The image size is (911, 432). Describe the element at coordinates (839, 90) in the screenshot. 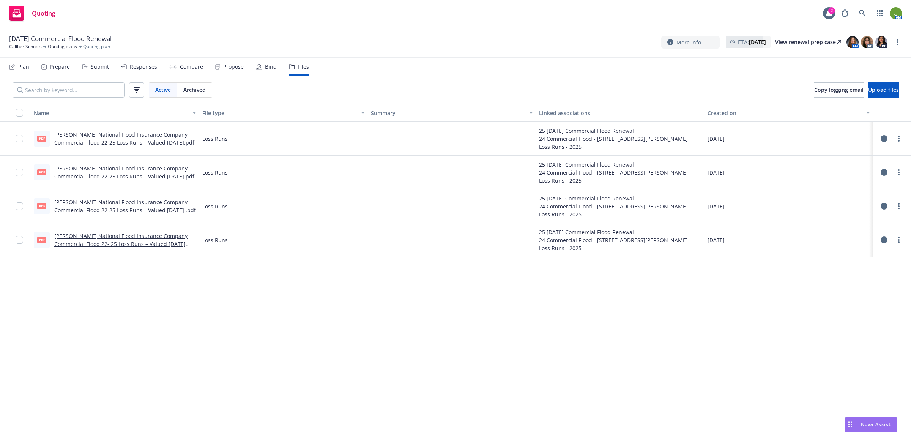

I see `span: Copy logging email` at that location.